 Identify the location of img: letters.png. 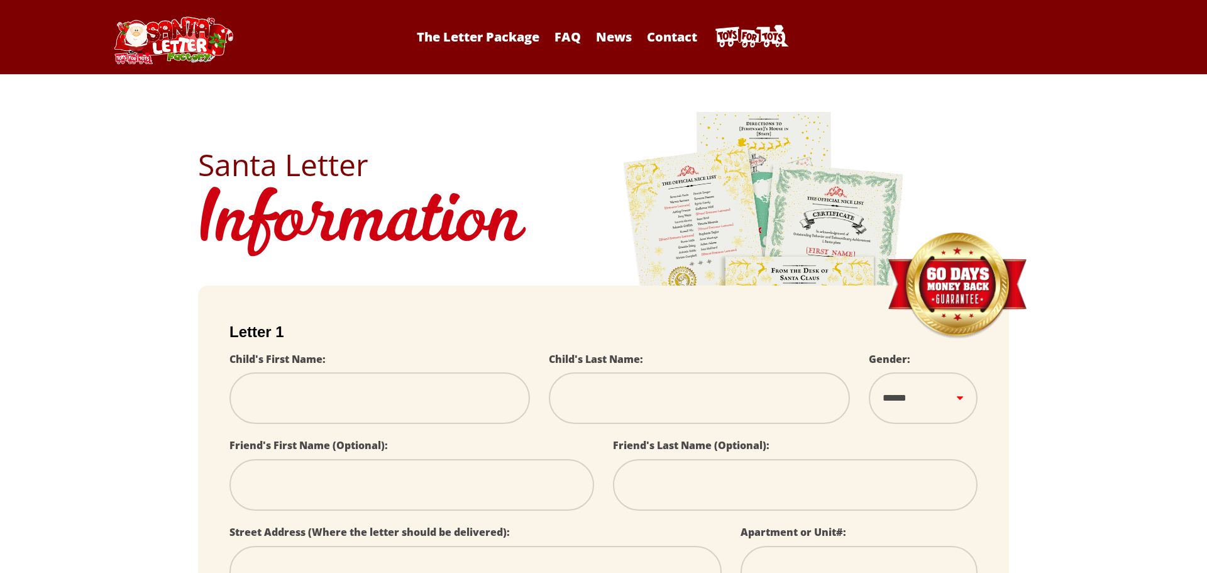
(764, 286).